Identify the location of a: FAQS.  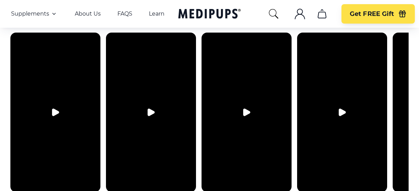
(125, 14).